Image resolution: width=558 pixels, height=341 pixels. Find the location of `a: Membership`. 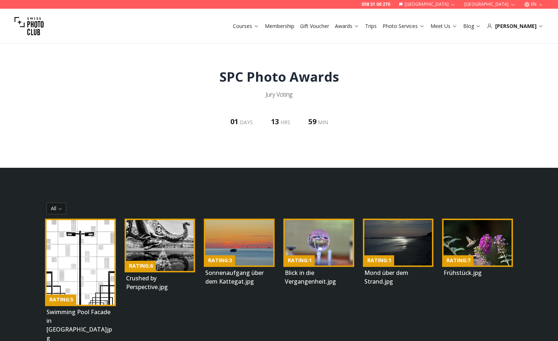

a: Membership is located at coordinates (280, 26).